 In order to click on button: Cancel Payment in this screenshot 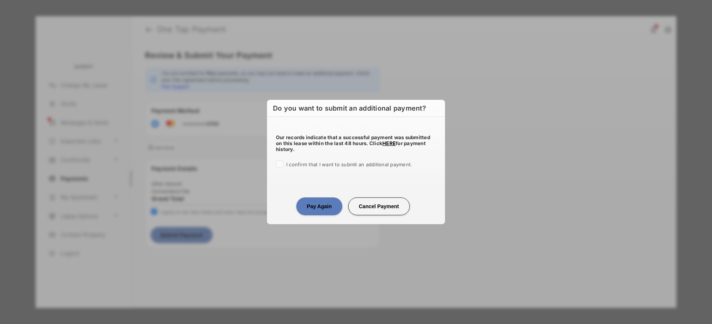, I will do `click(379, 206)`.